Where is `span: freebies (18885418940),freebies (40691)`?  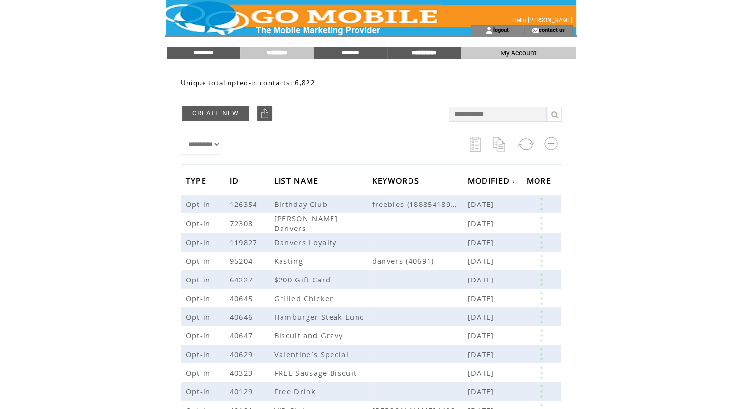
span: freebies (18885418940),freebies (40691) is located at coordinates (420, 204).